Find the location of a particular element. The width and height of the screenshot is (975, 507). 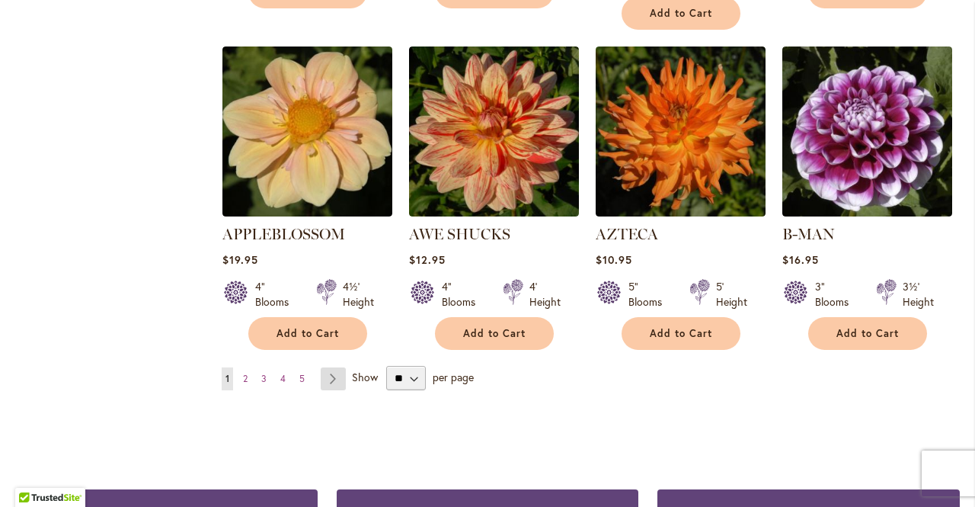

span: $12.95 is located at coordinates (427, 259).